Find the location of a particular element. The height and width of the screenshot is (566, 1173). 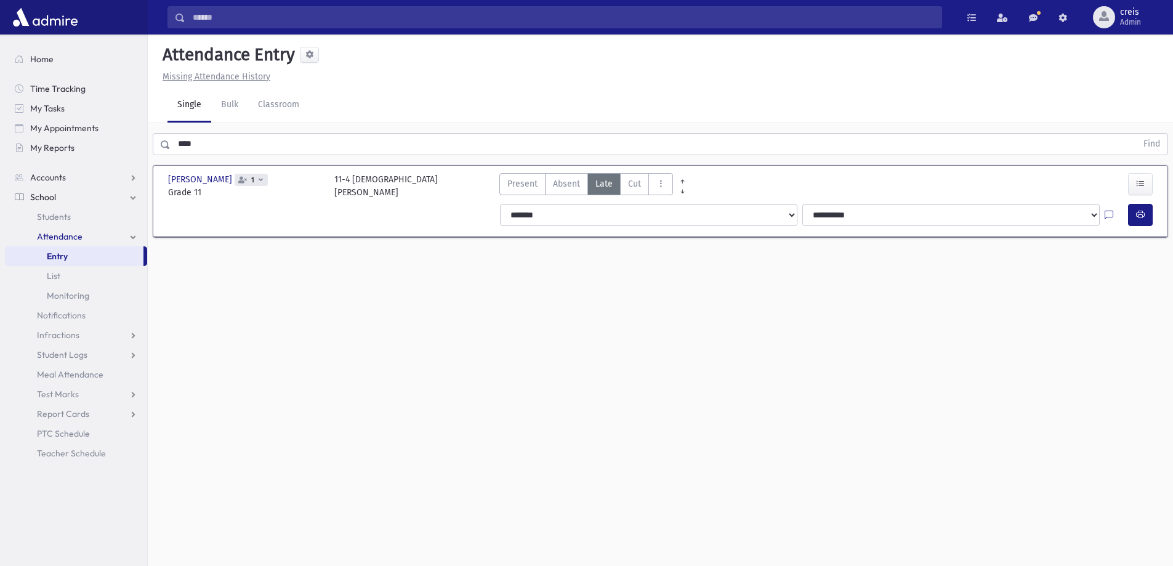

span: 1 is located at coordinates (253, 180).